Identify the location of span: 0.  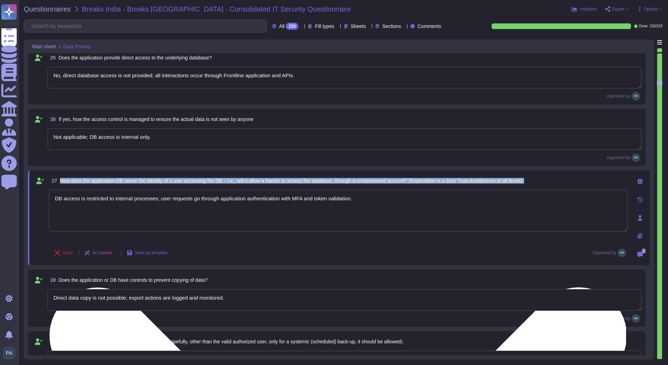
(643, 251).